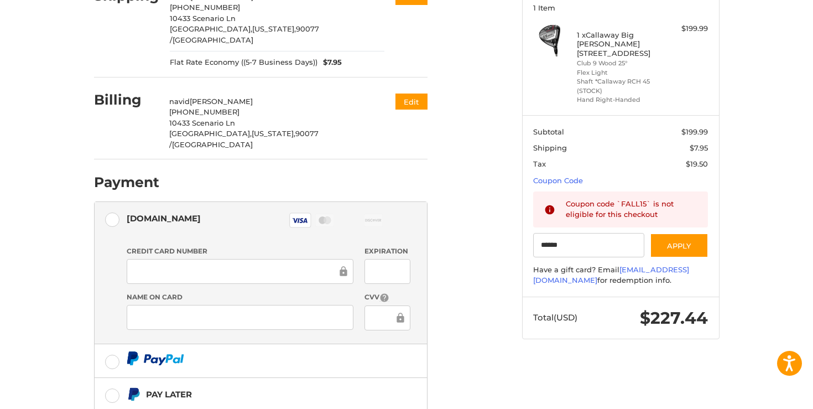 This screenshot has width=813, height=409. What do you see at coordinates (155, 358) in the screenshot?
I see `img: PayPal icon` at bounding box center [155, 358].